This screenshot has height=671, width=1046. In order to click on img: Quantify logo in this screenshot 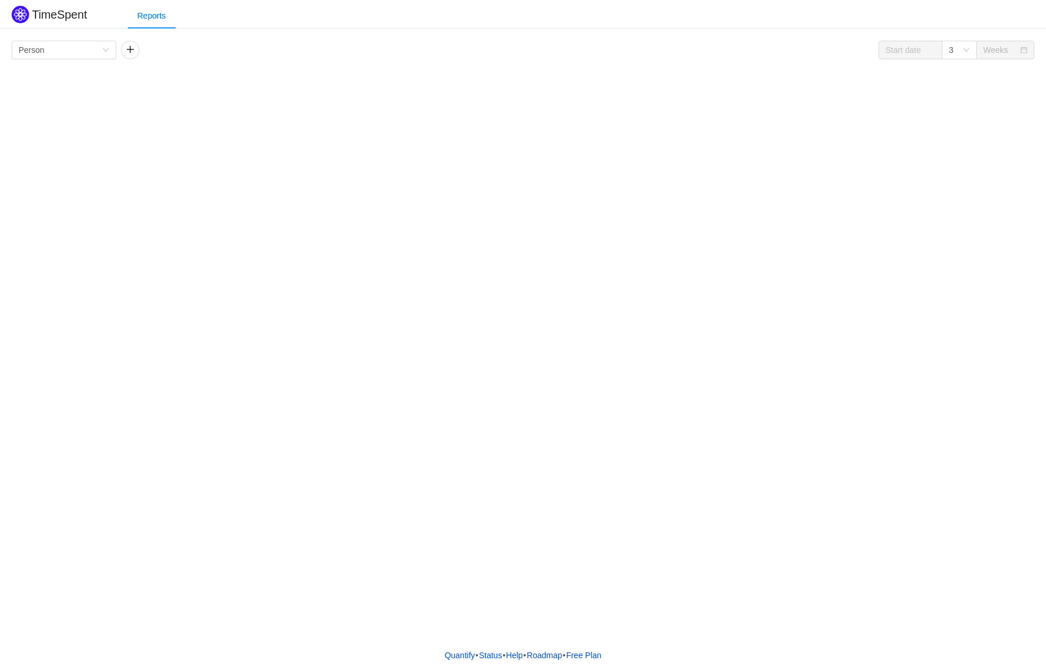, I will do `click(20, 15)`.